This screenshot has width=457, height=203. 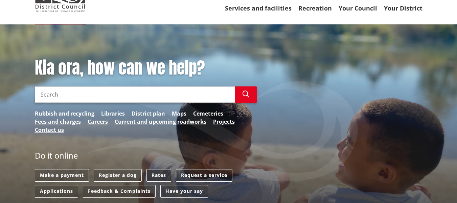 What do you see at coordinates (58, 122) in the screenshot?
I see `a: Fees and charges` at bounding box center [58, 122].